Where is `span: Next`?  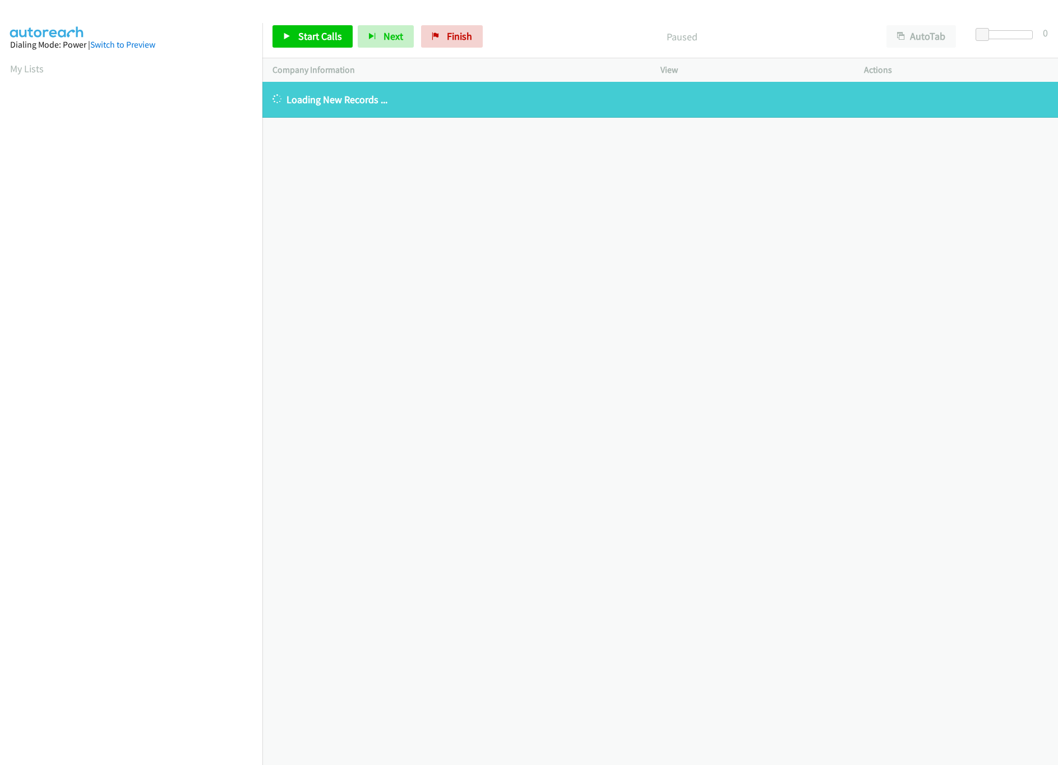 span: Next is located at coordinates (393, 36).